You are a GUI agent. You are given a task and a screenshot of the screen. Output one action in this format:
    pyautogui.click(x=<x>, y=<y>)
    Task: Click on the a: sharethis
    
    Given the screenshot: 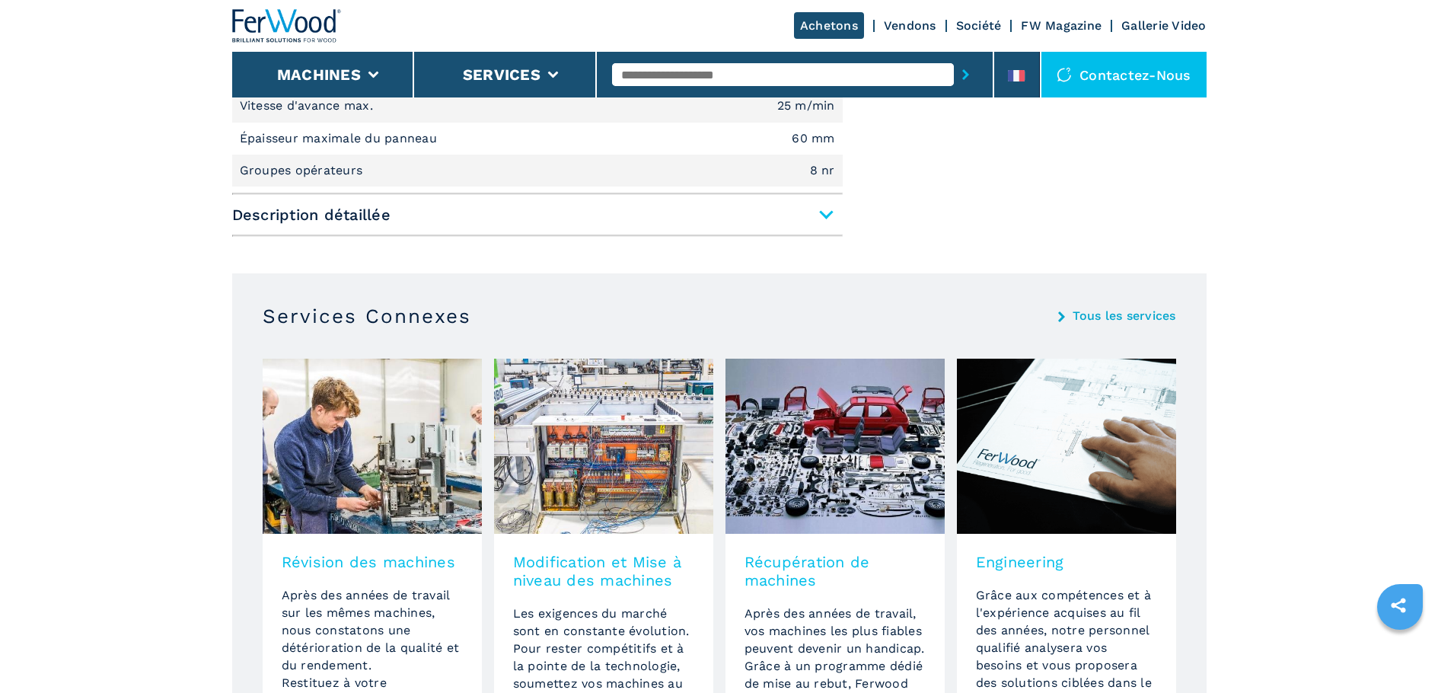 What is the action you would take?
    pyautogui.click(x=1399, y=605)
    